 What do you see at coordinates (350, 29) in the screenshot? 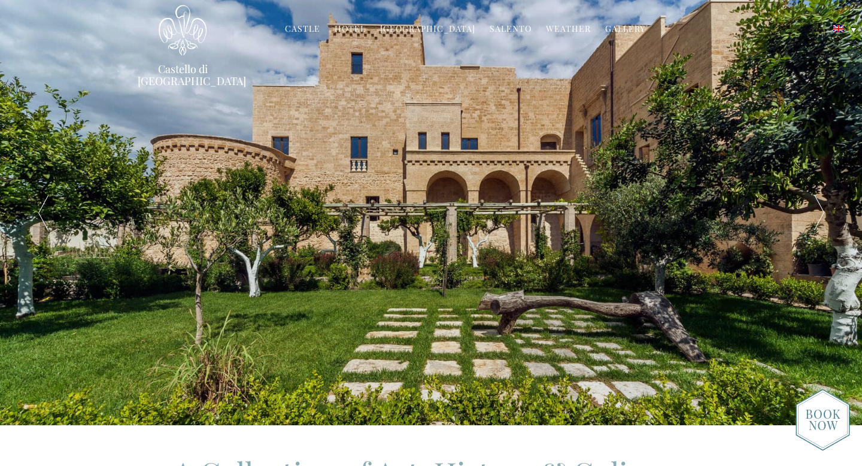
I see `a: Hotel` at bounding box center [350, 29].